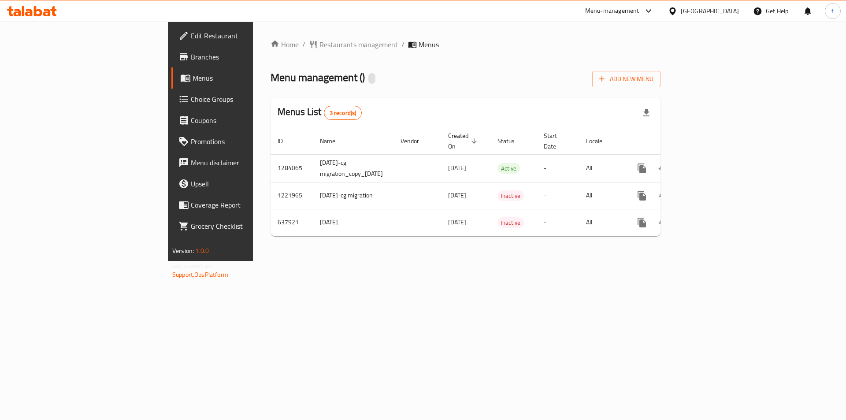 This screenshot has width=846, height=420. What do you see at coordinates (200, 274) in the screenshot?
I see `a: Support.OpsPlatform` at bounding box center [200, 274].